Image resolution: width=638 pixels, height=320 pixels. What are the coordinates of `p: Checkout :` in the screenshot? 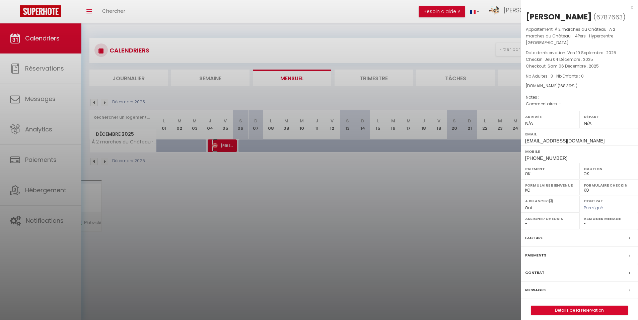 It's located at (579, 66).